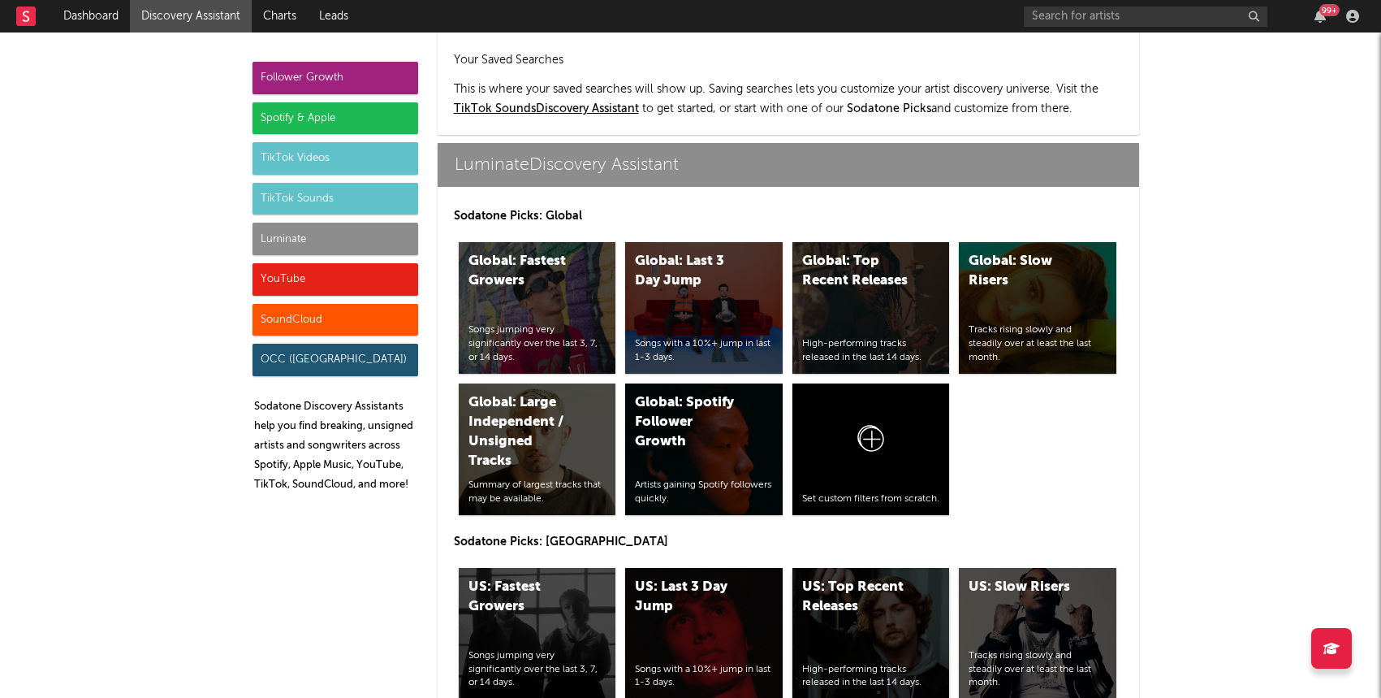  I want to click on div: US: Fastest Growers, so click(524, 597).